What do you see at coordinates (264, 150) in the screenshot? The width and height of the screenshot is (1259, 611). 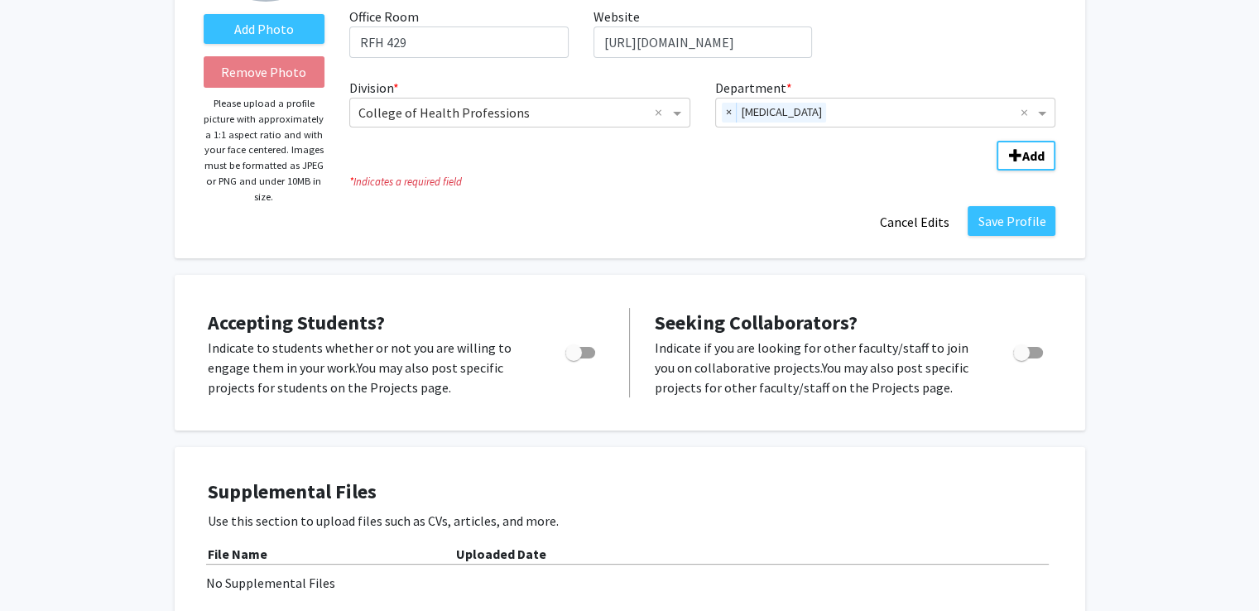 I see `p: Please upload a profile picture with approximately a 1:1 aspect ratio and with your face centered...` at bounding box center [264, 150].